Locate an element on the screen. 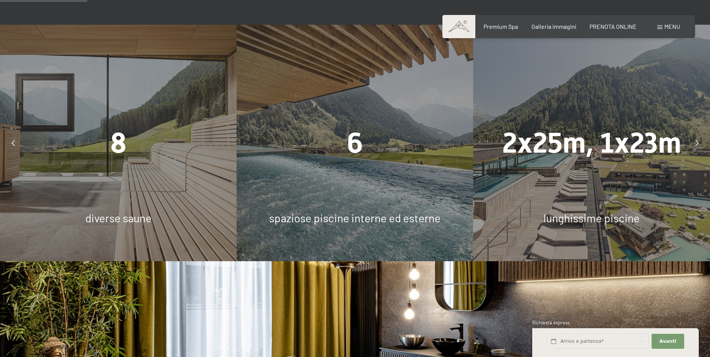 The width and height of the screenshot is (710, 357). span: spaziose piscine interne ed esterne is located at coordinates (355, 218).